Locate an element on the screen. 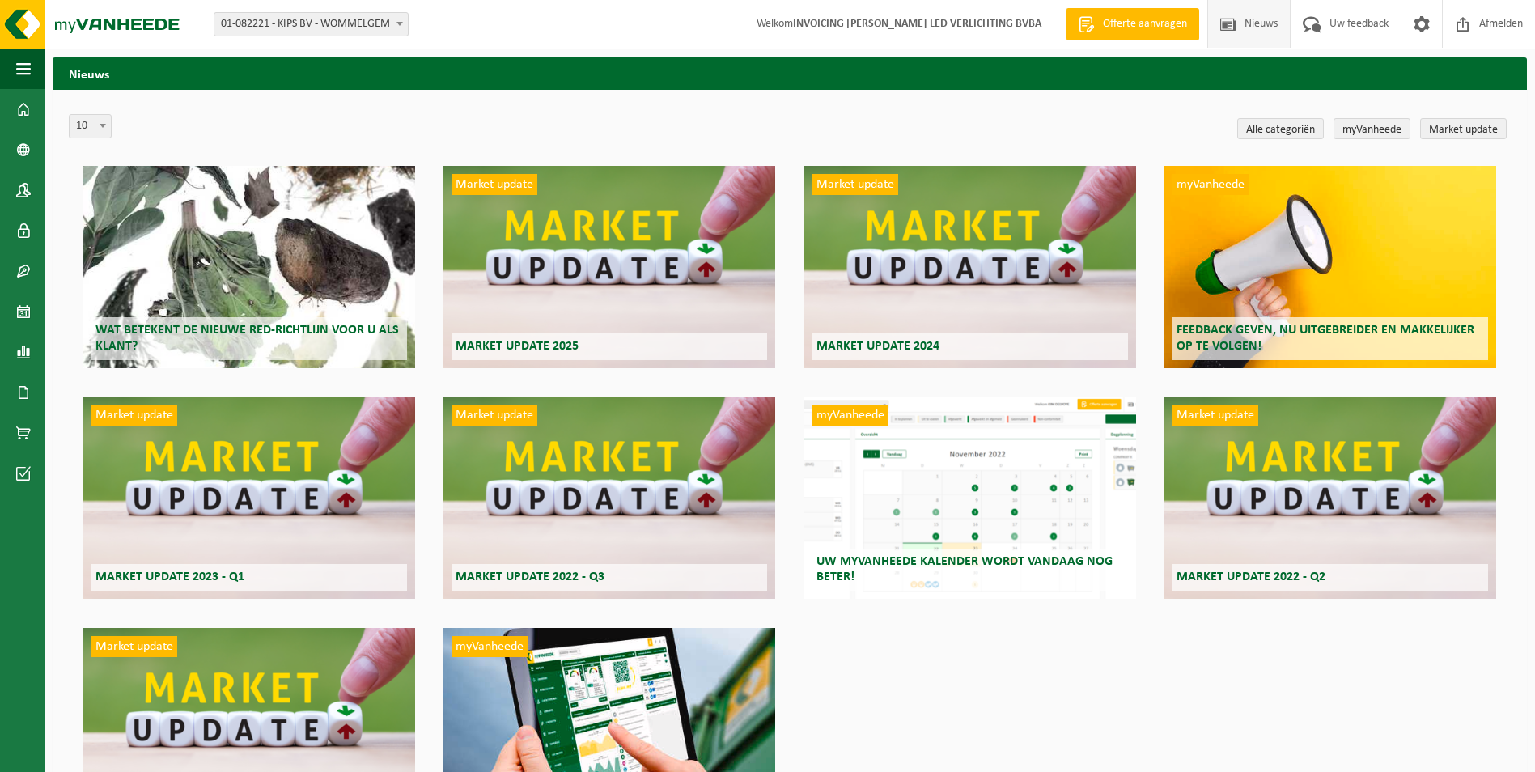 Image resolution: width=1535 pixels, height=772 pixels. span: Market update 2022 - Q2 is located at coordinates (1251, 577).